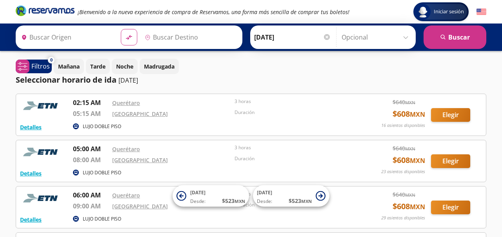  What do you see at coordinates (69, 66) in the screenshot?
I see `button: Mañana` at bounding box center [69, 66].